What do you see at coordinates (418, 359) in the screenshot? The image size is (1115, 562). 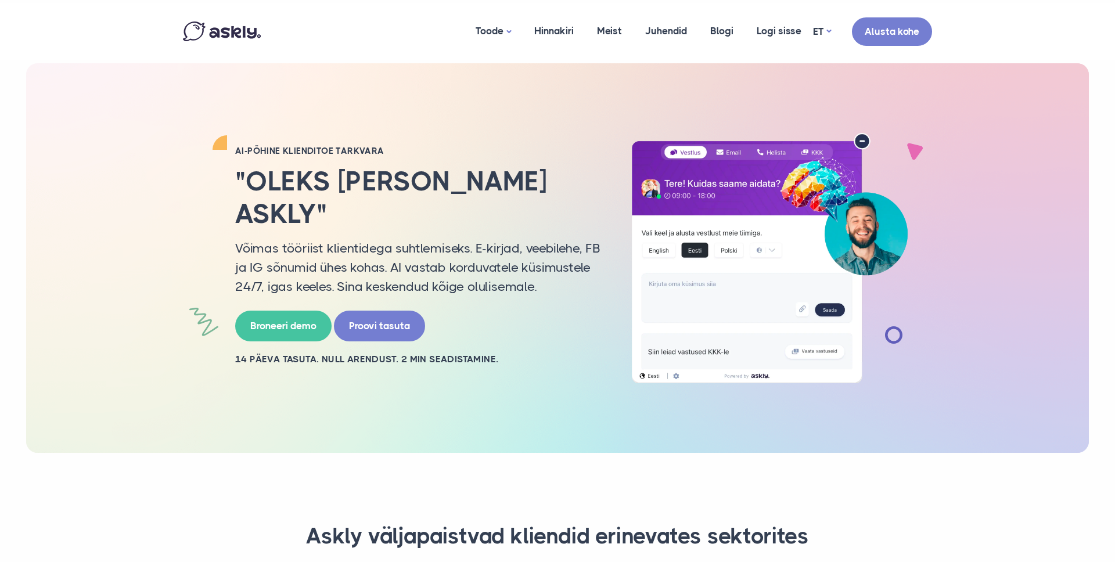 I see `h2: 14 PÄEVA TASUTA. NULL ARENDUST. 2 MIN SEADISTAMINE.` at bounding box center [418, 359].